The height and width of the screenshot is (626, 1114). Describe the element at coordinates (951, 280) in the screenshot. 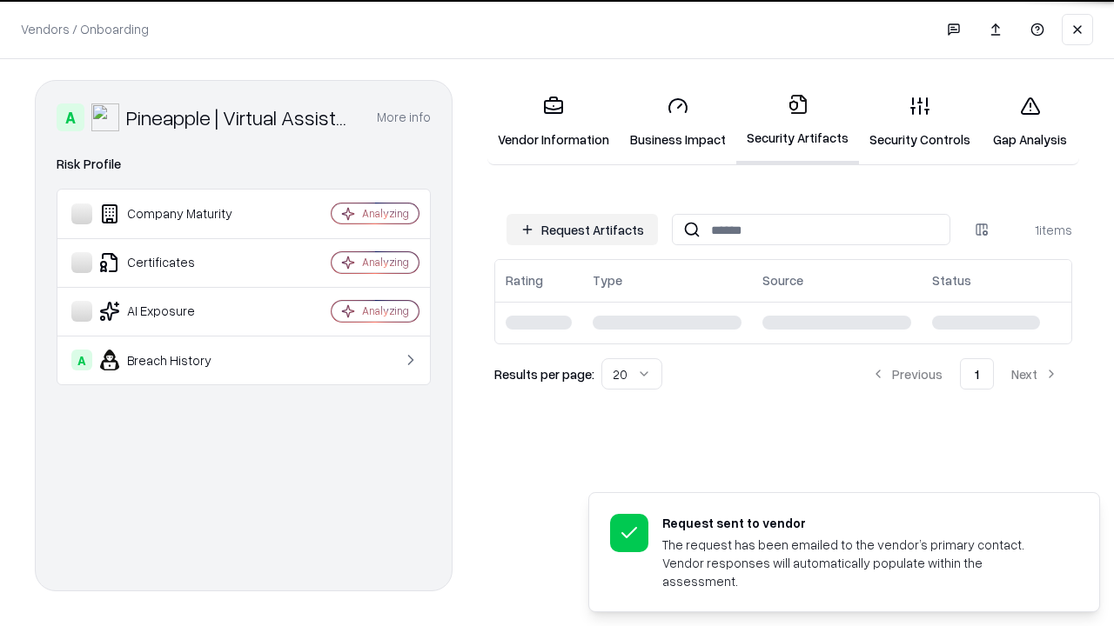

I see `div: Status` at that location.